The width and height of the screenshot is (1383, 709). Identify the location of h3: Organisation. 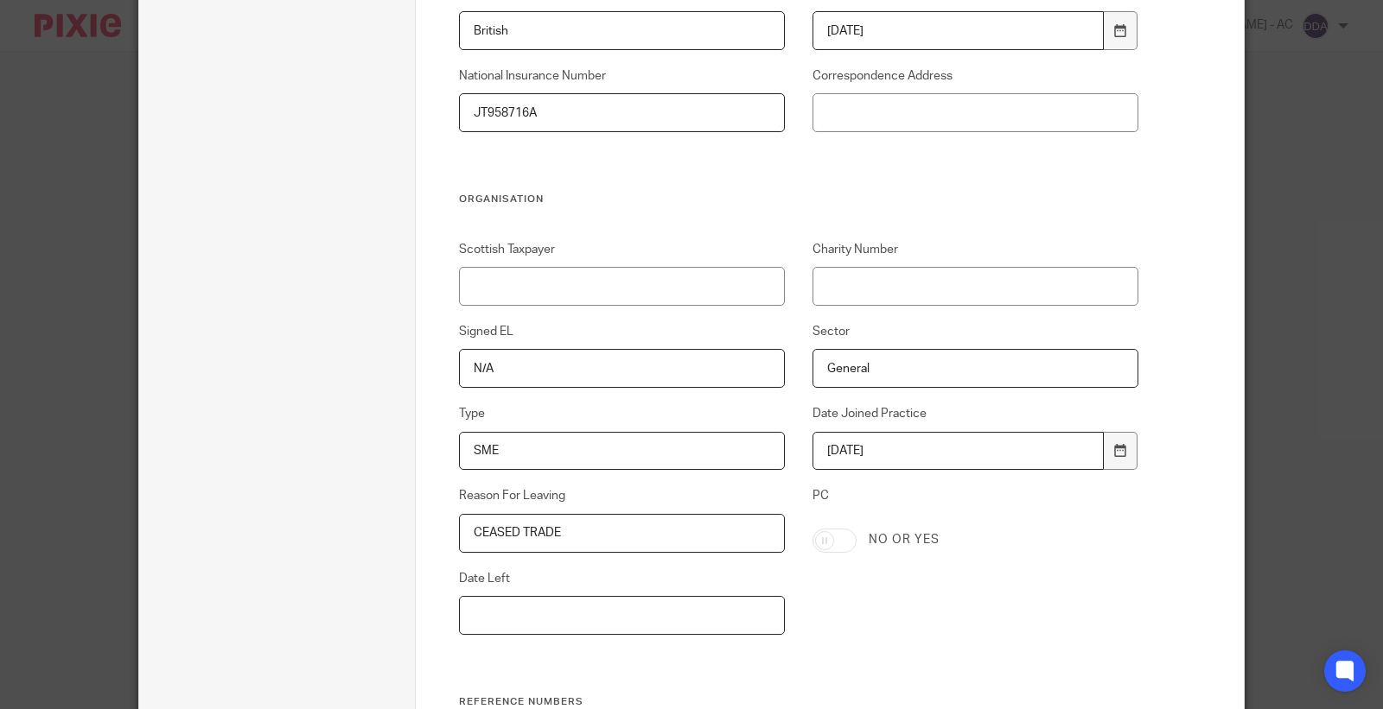
(798, 200).